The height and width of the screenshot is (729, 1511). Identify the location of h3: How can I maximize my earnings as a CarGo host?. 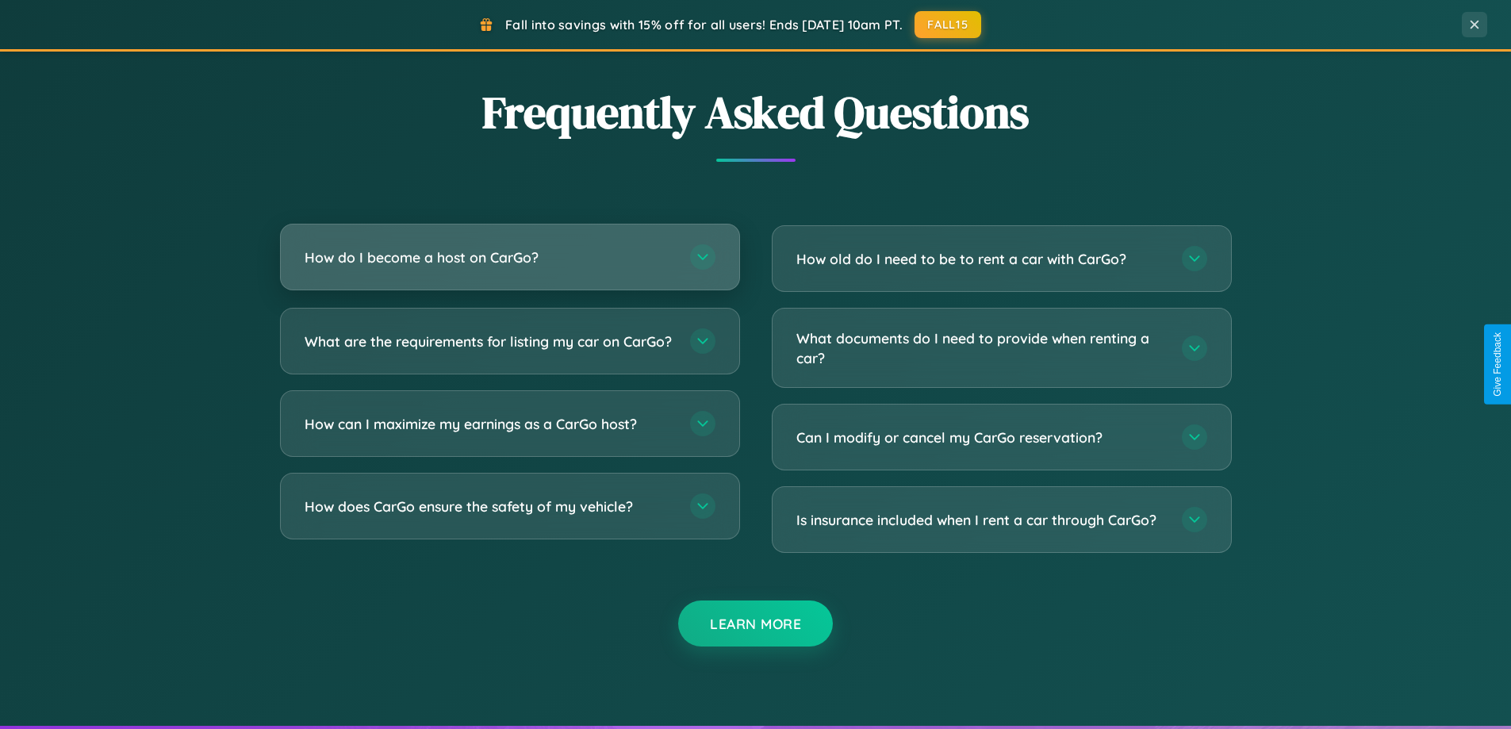
(489, 424).